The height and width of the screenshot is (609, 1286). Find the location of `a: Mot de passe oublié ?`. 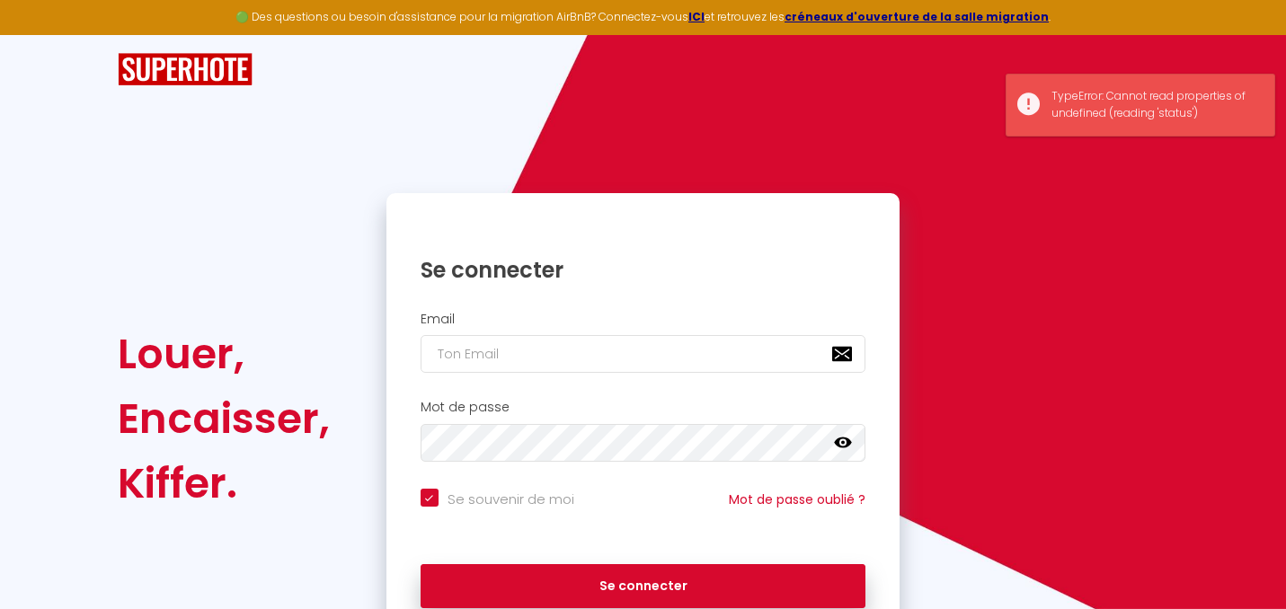

a: Mot de passe oublié ? is located at coordinates (797, 500).